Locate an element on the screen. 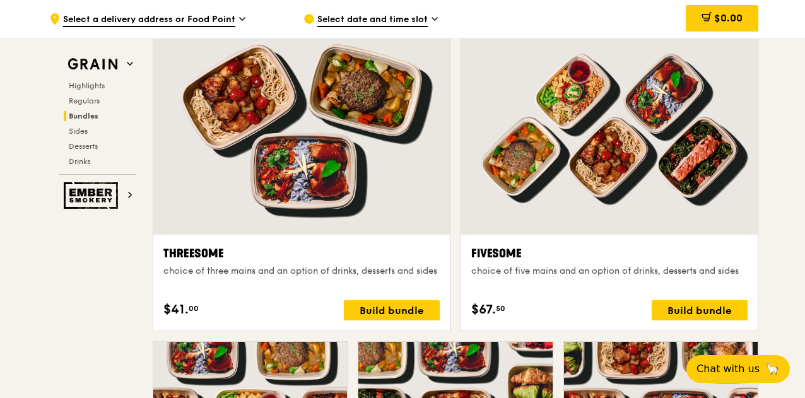 The width and height of the screenshot is (805, 398). span: Regulars is located at coordinates (84, 101).